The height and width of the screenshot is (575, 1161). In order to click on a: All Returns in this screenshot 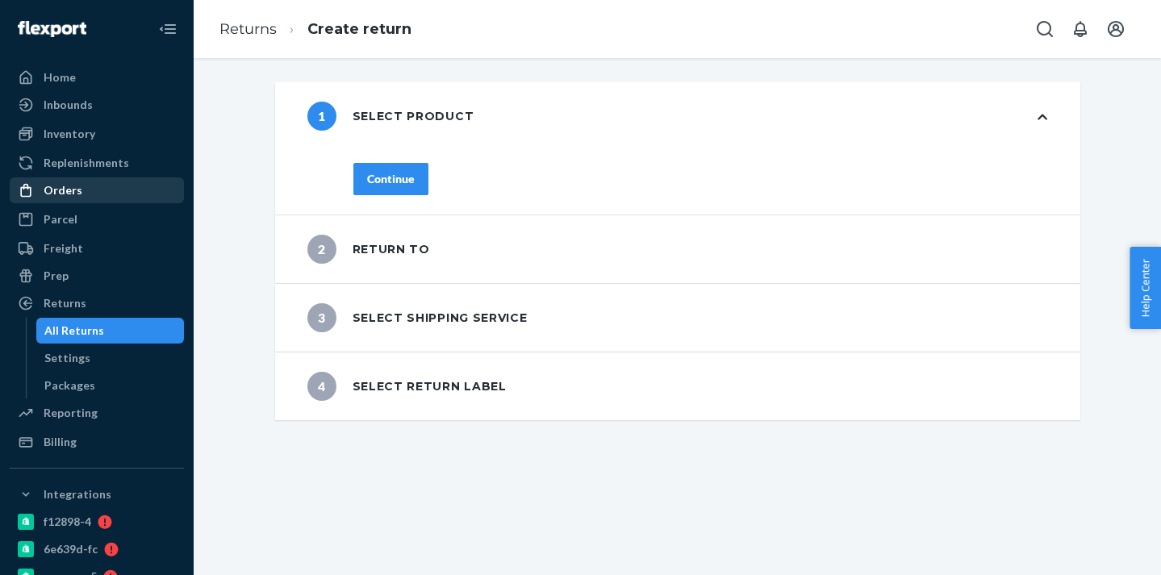, I will do `click(111, 331)`.